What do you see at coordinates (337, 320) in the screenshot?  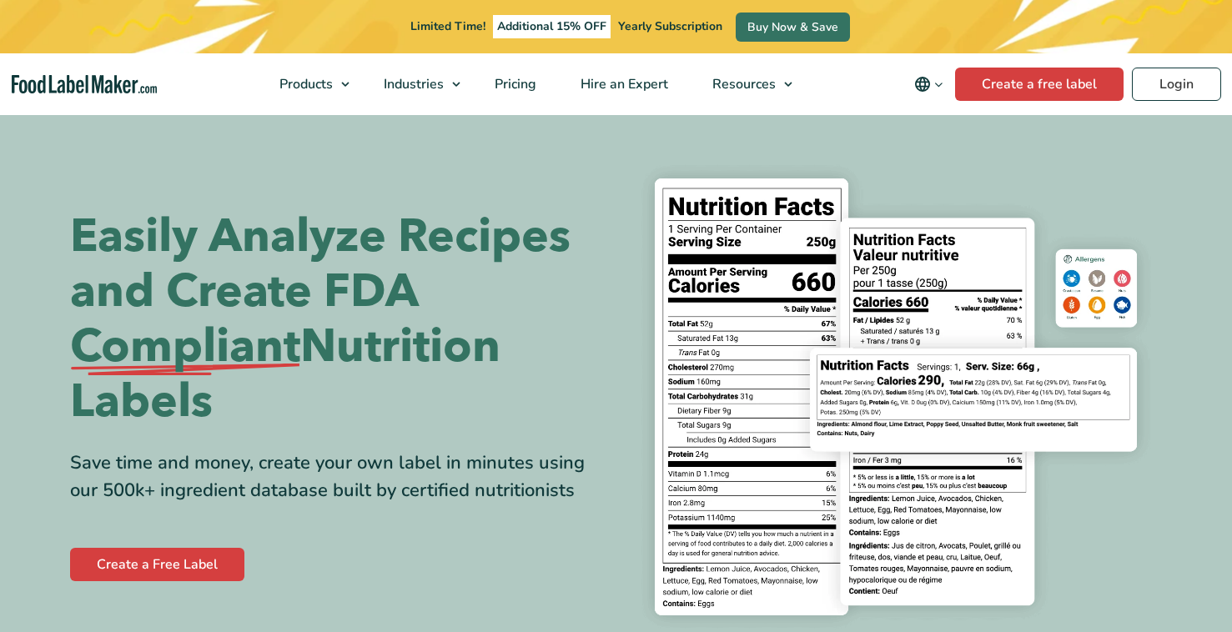 I see `h1: Easily Analyze Recipes and Create FDA Nutrition Labels` at bounding box center [337, 320].